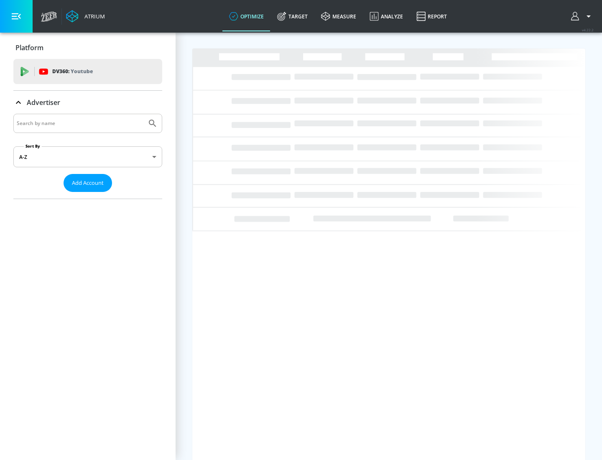 The height and width of the screenshot is (460, 602). What do you see at coordinates (72, 71) in the screenshot?
I see `p: DV360:` at bounding box center [72, 71].